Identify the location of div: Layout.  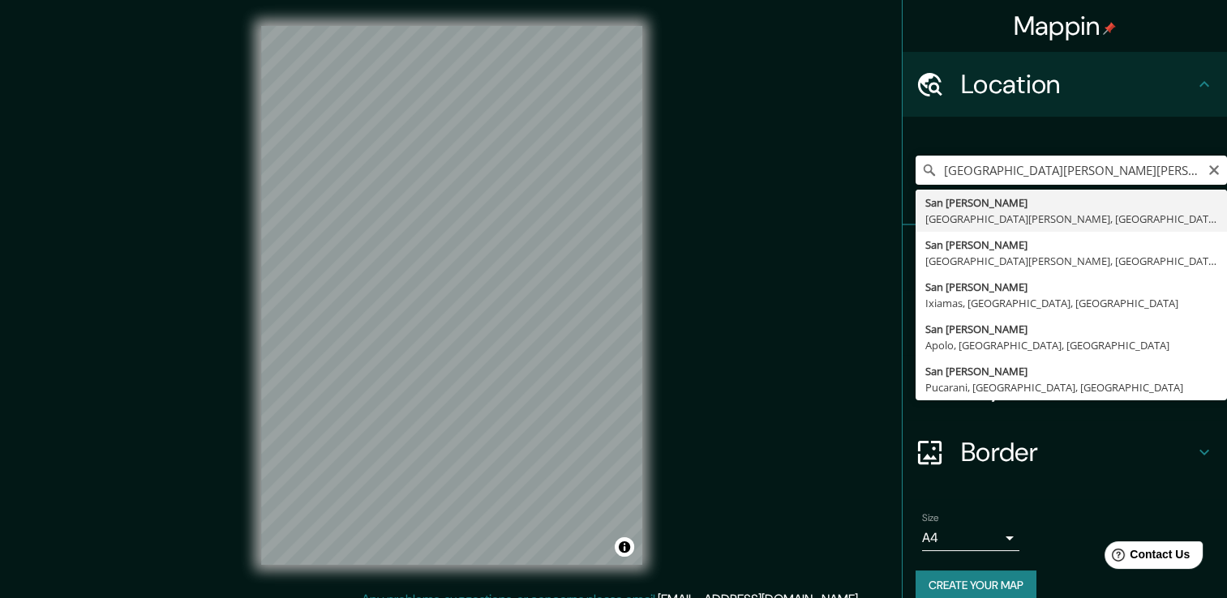
(1065, 388).